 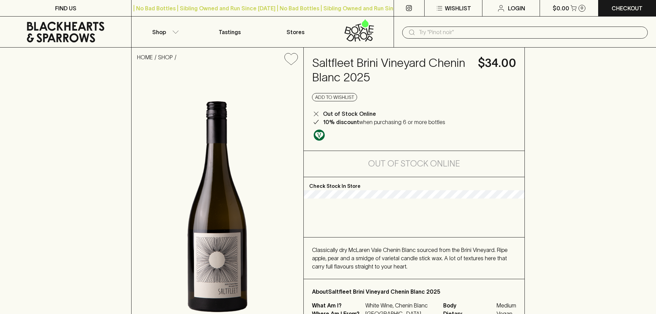 What do you see at coordinates (469, 305) in the screenshot?
I see `span: Body` at bounding box center [469, 305].